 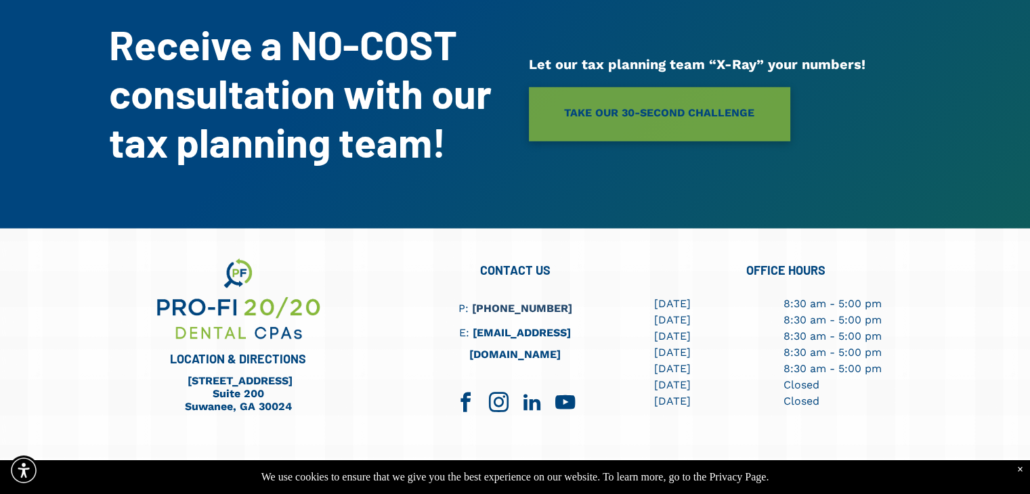 I want to click on span: CONTACT US, so click(x=515, y=270).